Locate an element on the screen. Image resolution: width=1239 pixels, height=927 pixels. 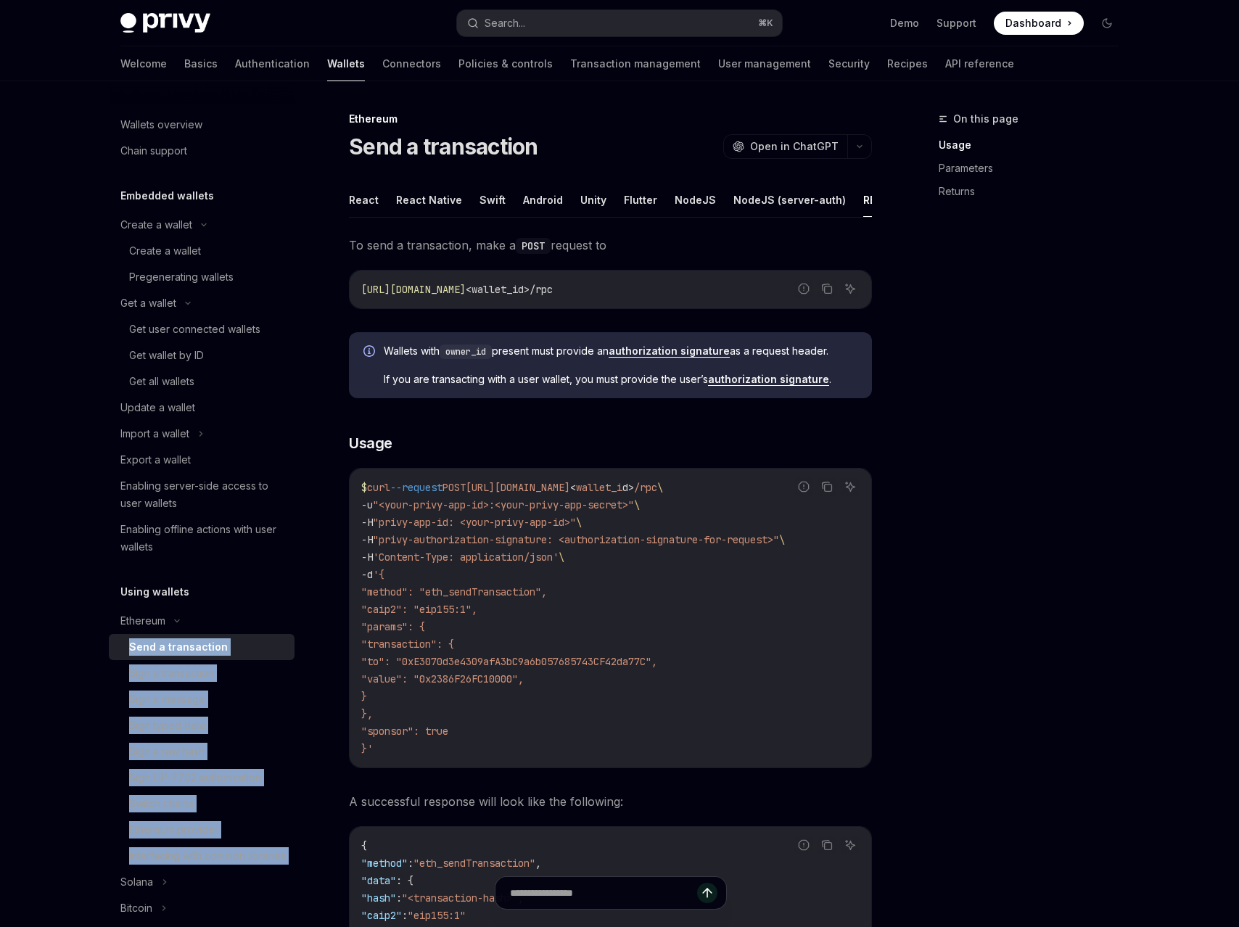
a: Switch chains is located at coordinates (202, 804).